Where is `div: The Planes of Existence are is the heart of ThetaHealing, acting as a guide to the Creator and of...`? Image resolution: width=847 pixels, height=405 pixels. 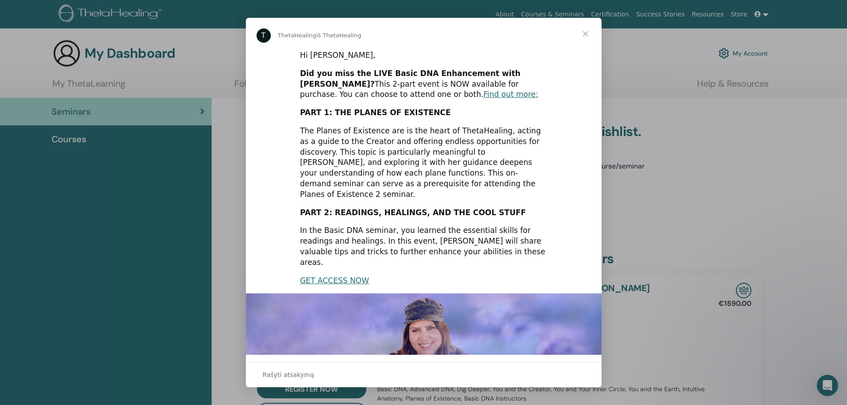 div: The Planes of Existence are is the heart of ThetaHealing, acting as a guide to the Creator and of... is located at coordinates (424, 163).